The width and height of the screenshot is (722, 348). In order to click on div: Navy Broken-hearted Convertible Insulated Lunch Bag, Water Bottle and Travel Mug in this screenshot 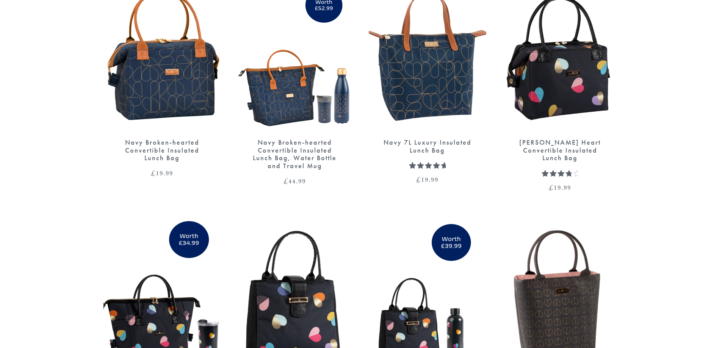, I will do `click(295, 154)`.